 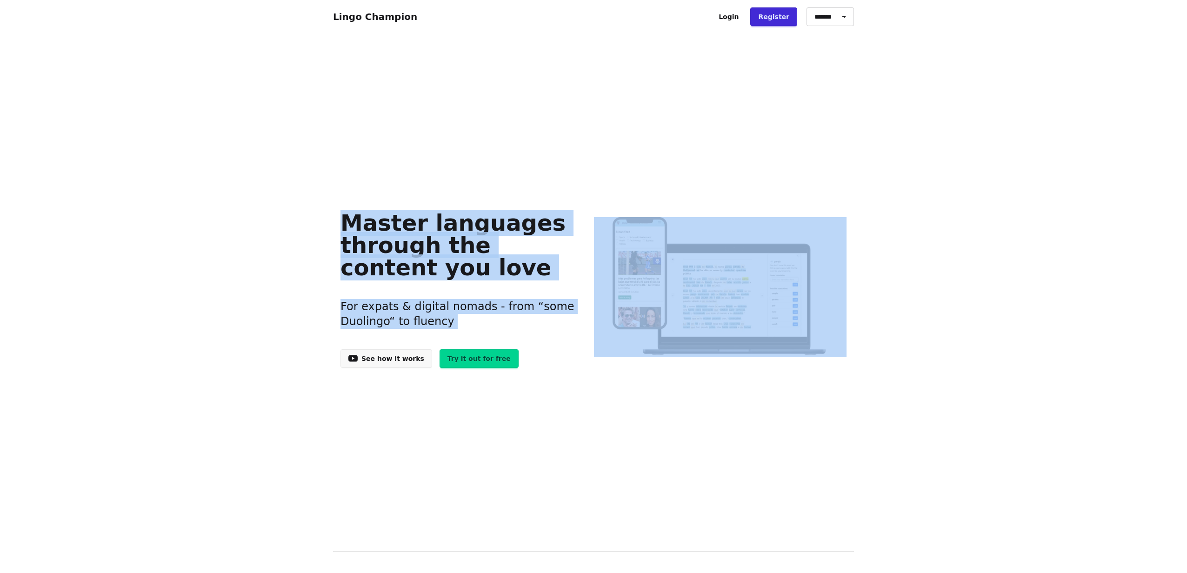 What do you see at coordinates (728, 17) in the screenshot?
I see `a: Login` at bounding box center [728, 17].